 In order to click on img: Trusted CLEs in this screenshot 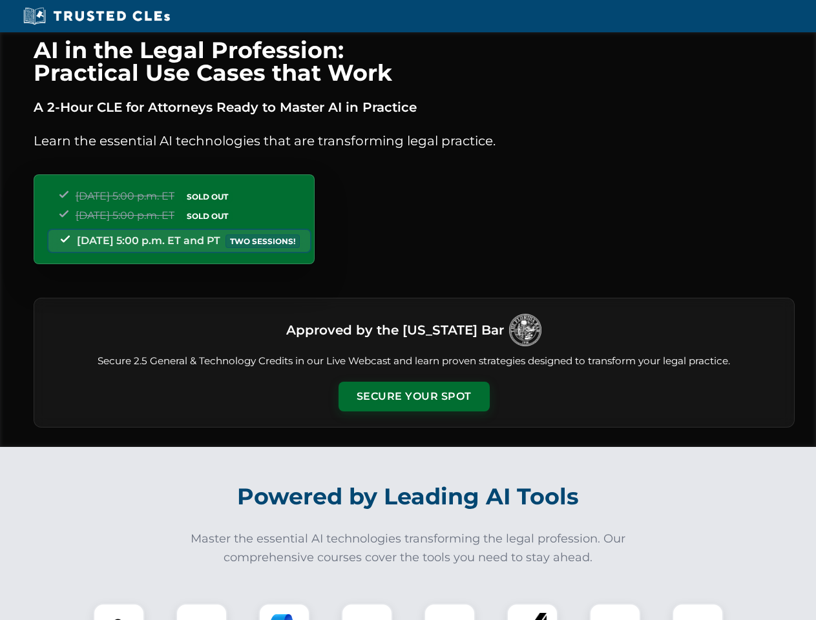, I will do `click(96, 16)`.